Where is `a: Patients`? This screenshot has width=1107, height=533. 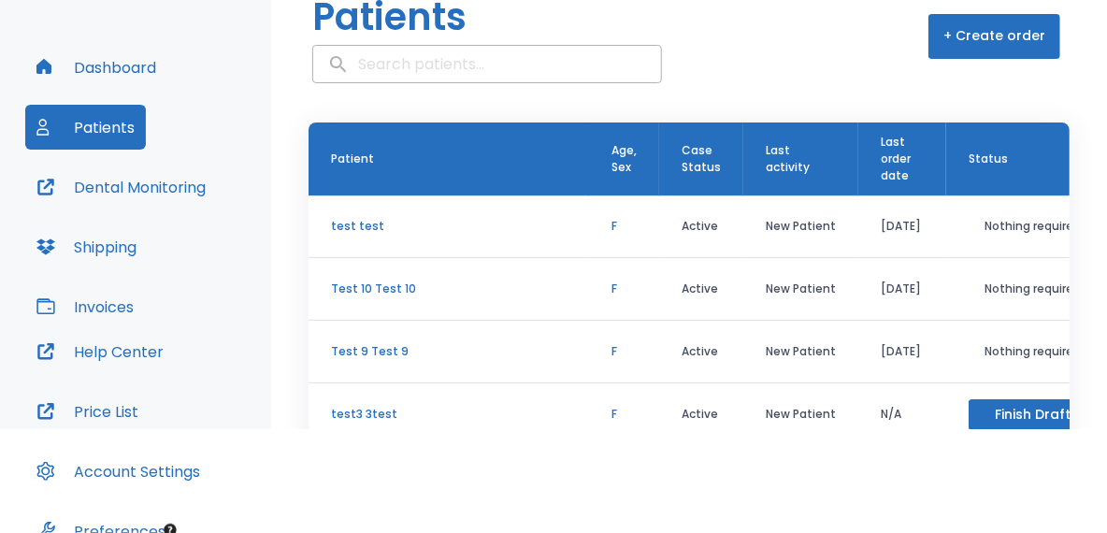
a: Patients is located at coordinates (85, 127).